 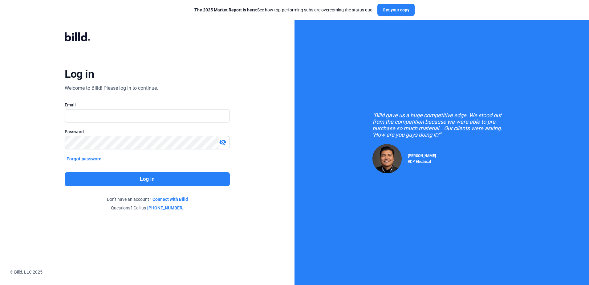 What do you see at coordinates (84, 159) in the screenshot?
I see `button: Forgot password` at bounding box center [84, 159].